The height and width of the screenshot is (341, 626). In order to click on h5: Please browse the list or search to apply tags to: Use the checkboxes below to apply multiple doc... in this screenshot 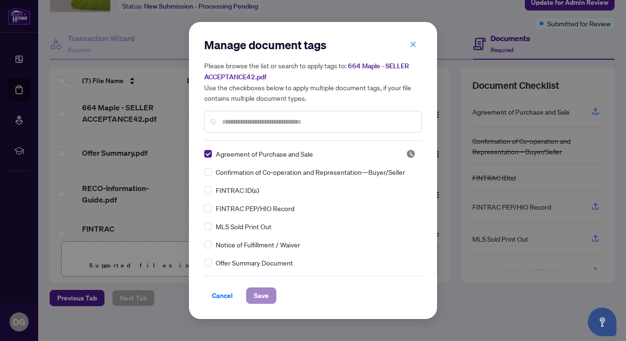, I will do `click(313, 82)`.